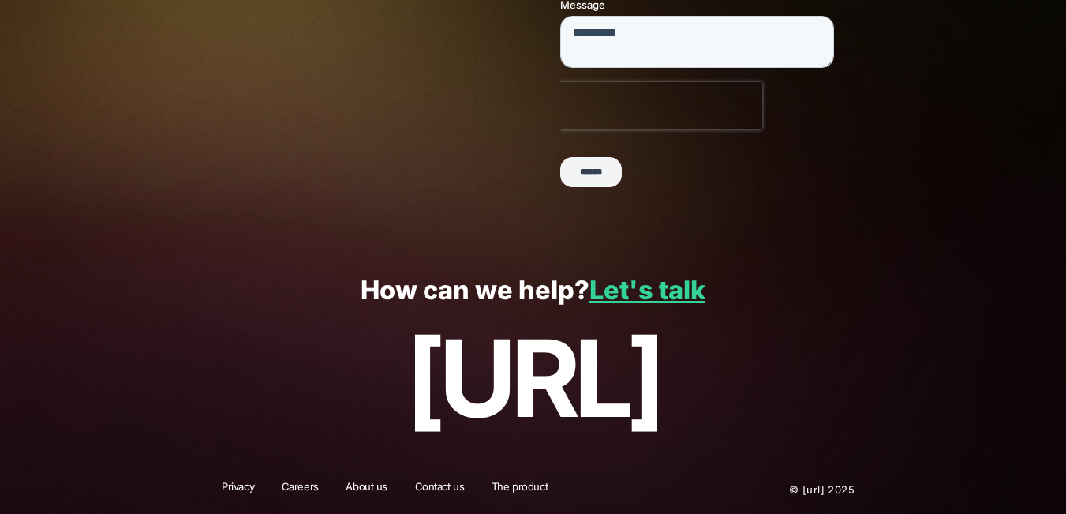  Describe the element at coordinates (366, 489) in the screenshot. I see `a: About us` at that location.